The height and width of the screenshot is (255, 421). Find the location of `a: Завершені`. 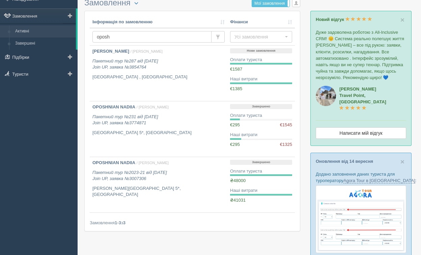

a: Завершені is located at coordinates (44, 44).